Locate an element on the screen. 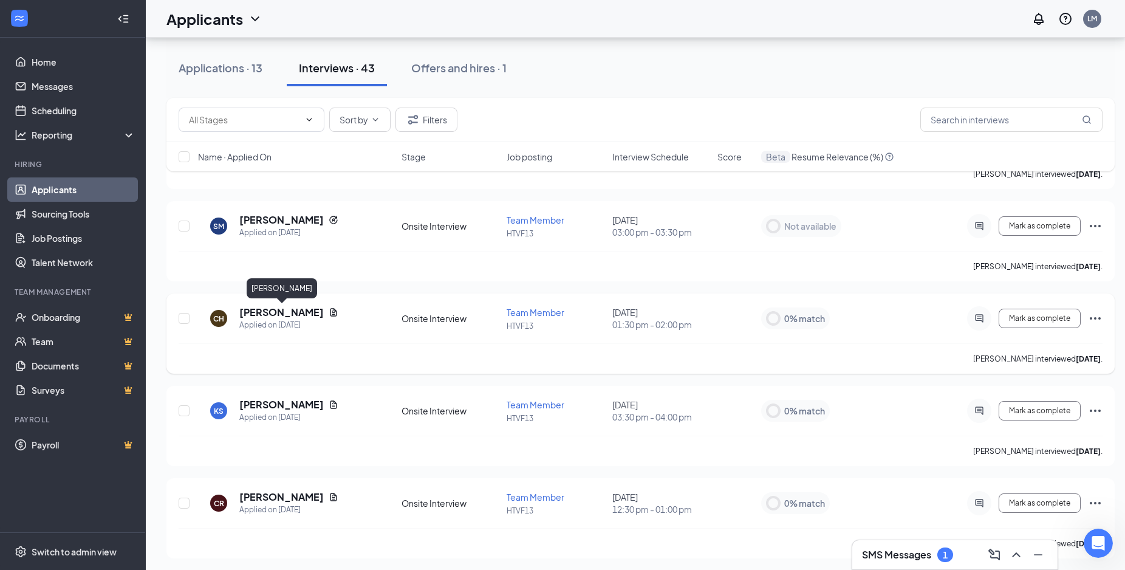 The image size is (1125, 570). div: 1 is located at coordinates (945, 555).